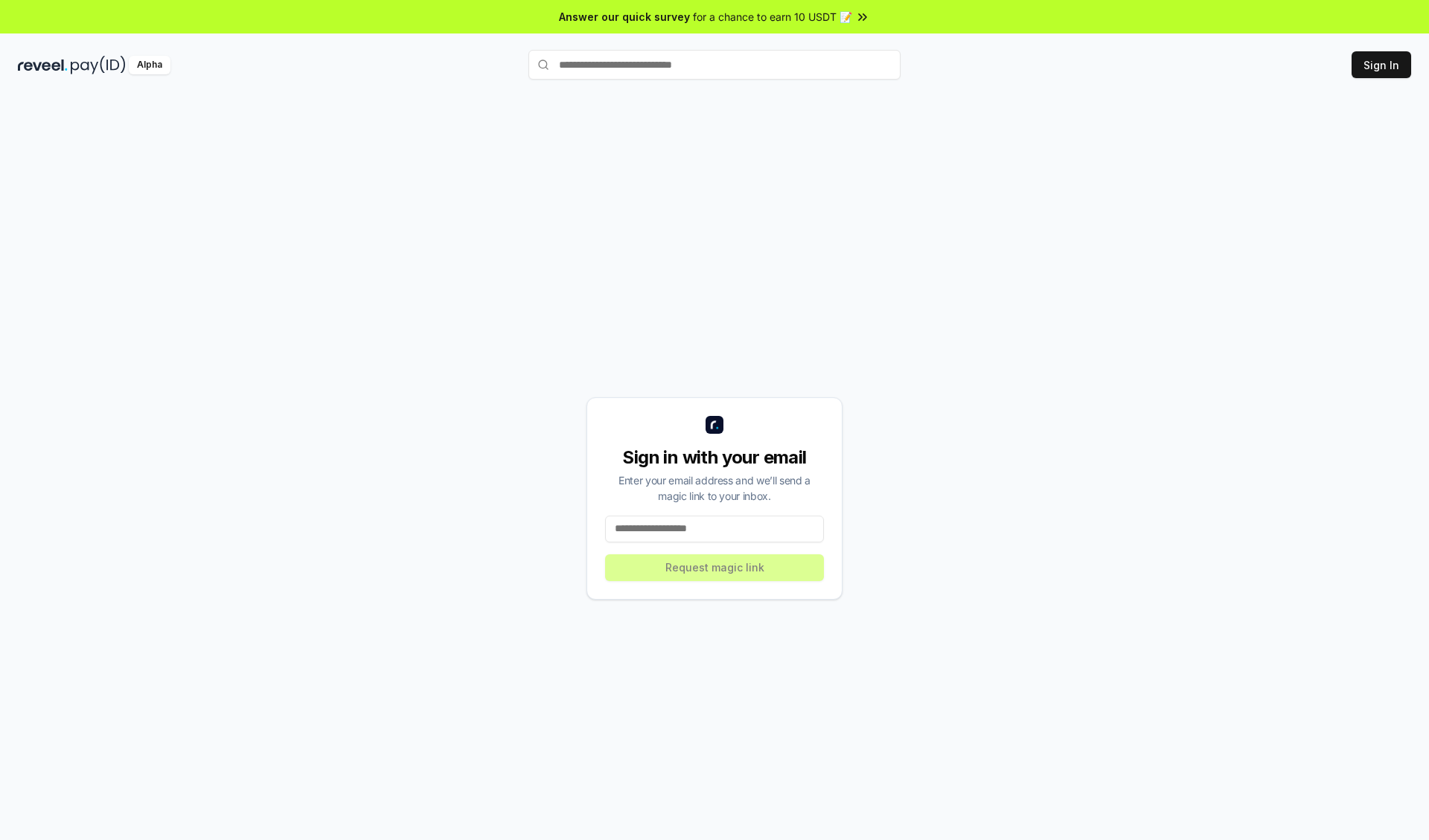 The width and height of the screenshot is (1429, 840). I want to click on div: Alpha, so click(150, 65).